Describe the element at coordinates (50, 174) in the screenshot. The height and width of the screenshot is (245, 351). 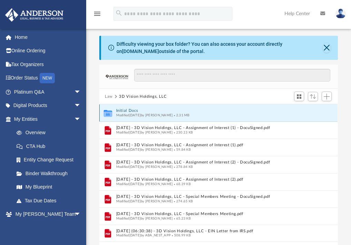
I see `a: Binder Walkthrough` at that location.